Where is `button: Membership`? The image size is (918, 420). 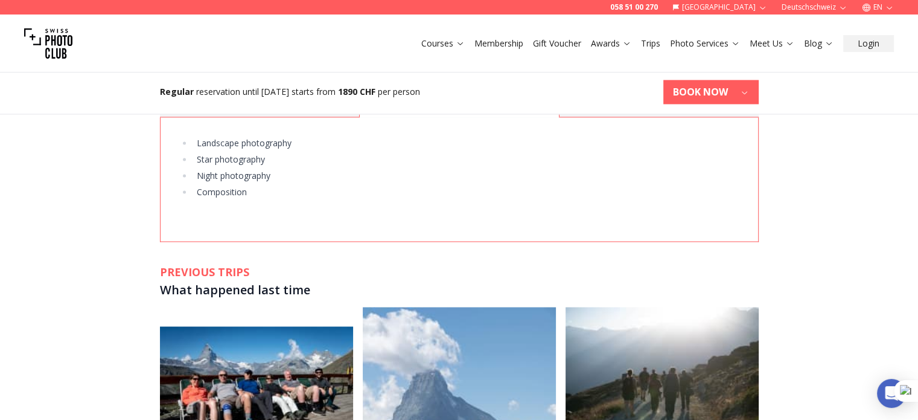
button: Membership is located at coordinates (499, 43).